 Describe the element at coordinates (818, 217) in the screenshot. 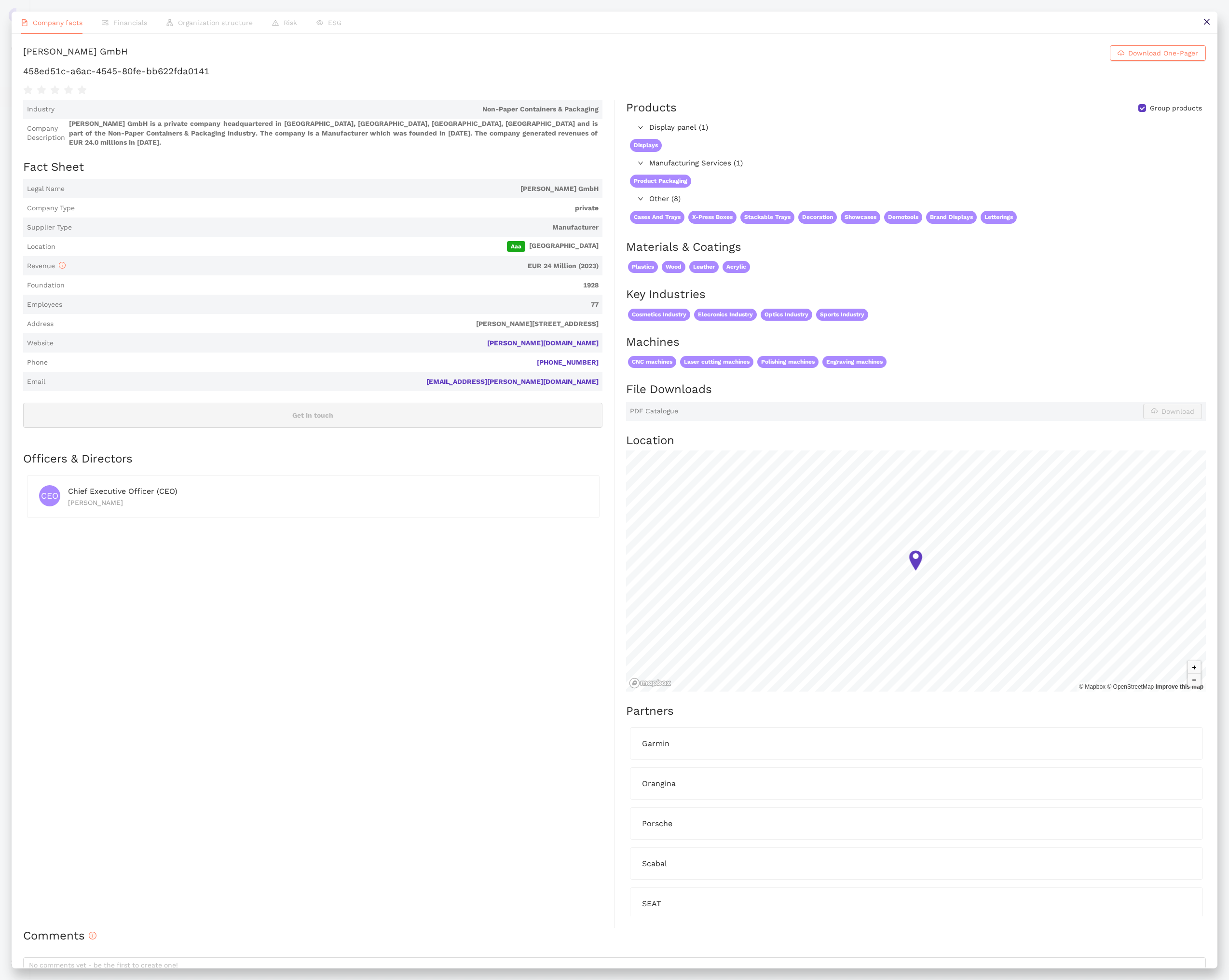

I see `span: Decoration` at that location.